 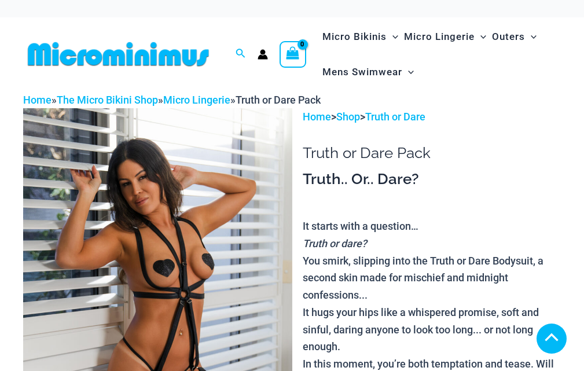 What do you see at coordinates (514, 36) in the screenshot?
I see `a: OutersMenu ToggleMenu Toggle` at bounding box center [514, 36].